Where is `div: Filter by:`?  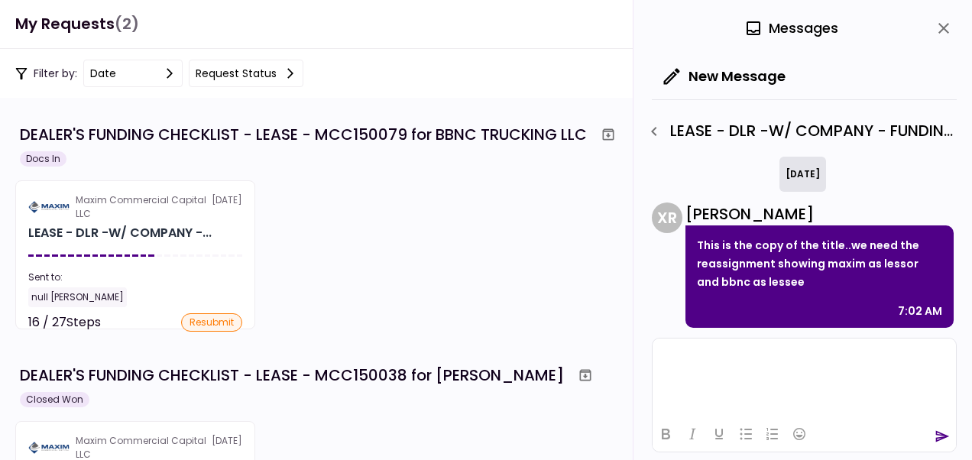
div: Filter by: is located at coordinates (159, 73).